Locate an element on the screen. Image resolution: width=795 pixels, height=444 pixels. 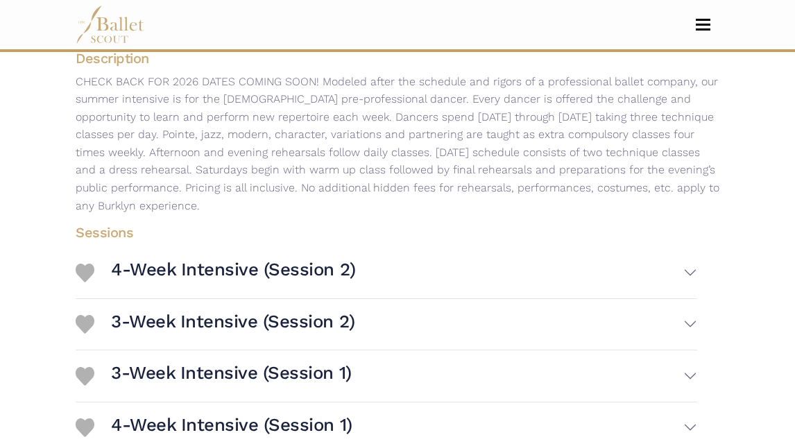
h3: 3-Week Intensive (Session 2) is located at coordinates (233, 321).